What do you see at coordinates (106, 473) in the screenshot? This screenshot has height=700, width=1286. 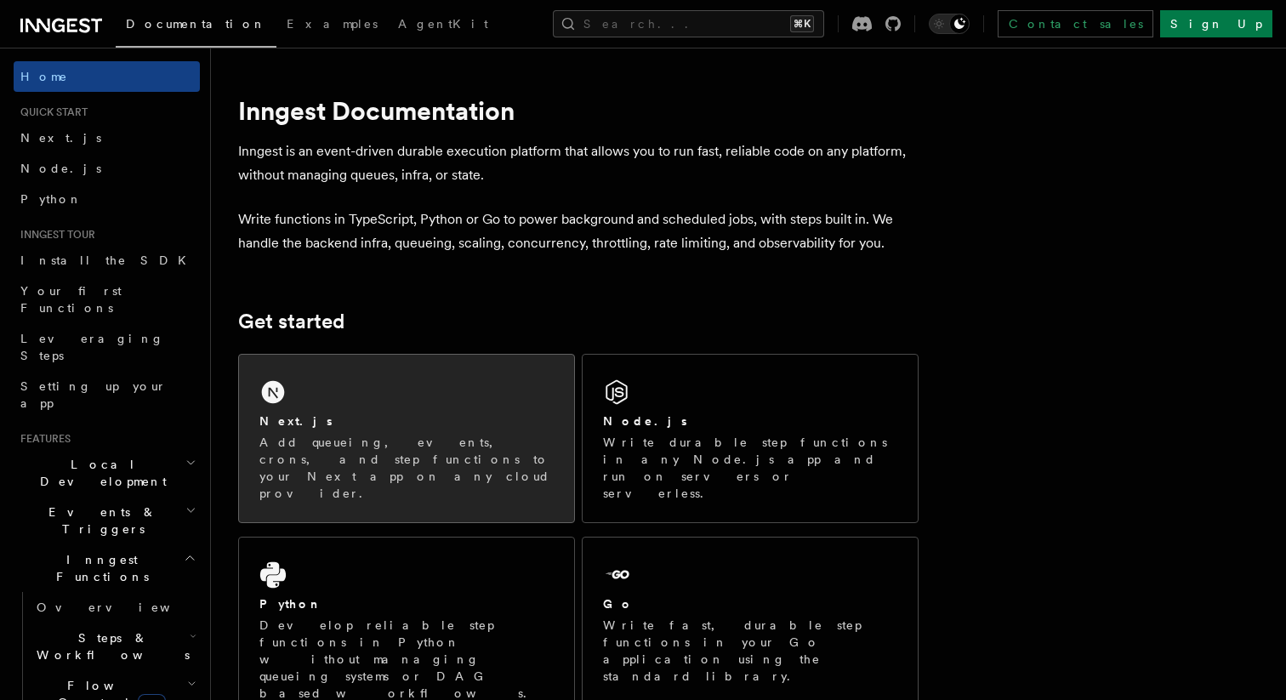 I see `button: Local Development` at bounding box center [106, 473].